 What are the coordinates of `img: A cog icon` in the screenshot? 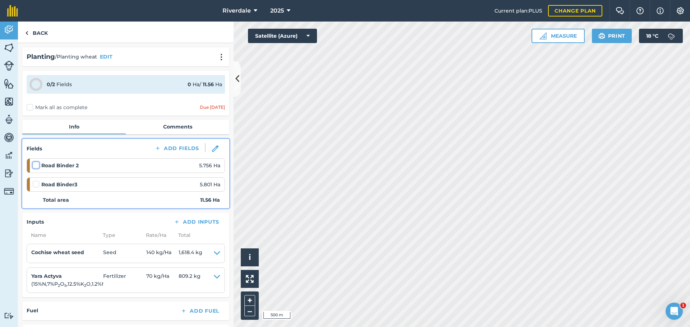 It's located at (680, 11).